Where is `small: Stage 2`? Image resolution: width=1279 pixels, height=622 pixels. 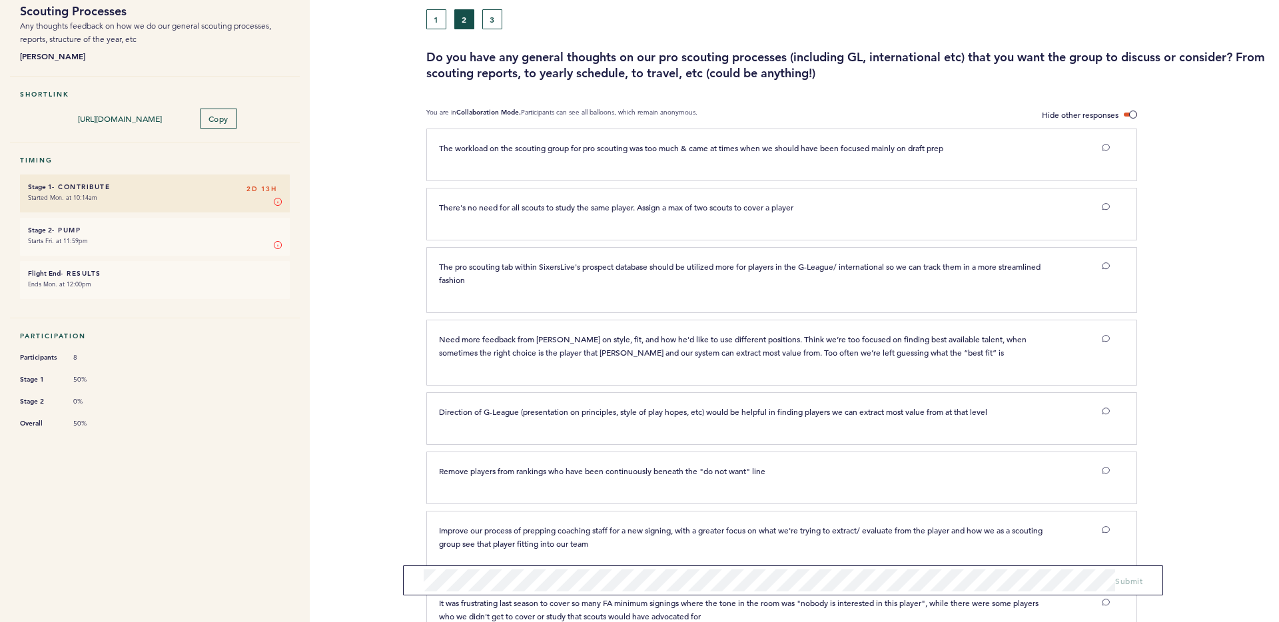 small: Stage 2 is located at coordinates (40, 230).